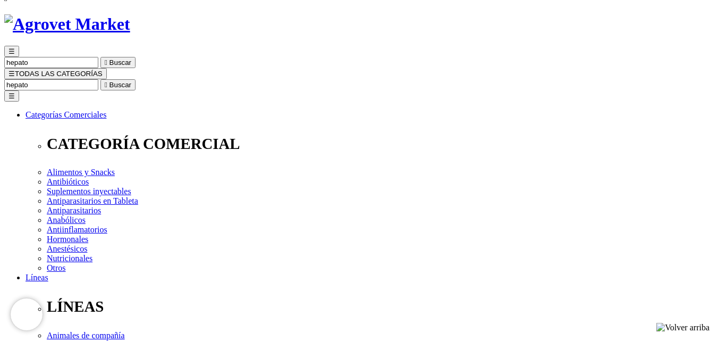 Image resolution: width=718 pixels, height=341 pixels. What do you see at coordinates (380, 143) in the screenshot?
I see `p: CATEGORÍA COMERCIAL` at bounding box center [380, 143].